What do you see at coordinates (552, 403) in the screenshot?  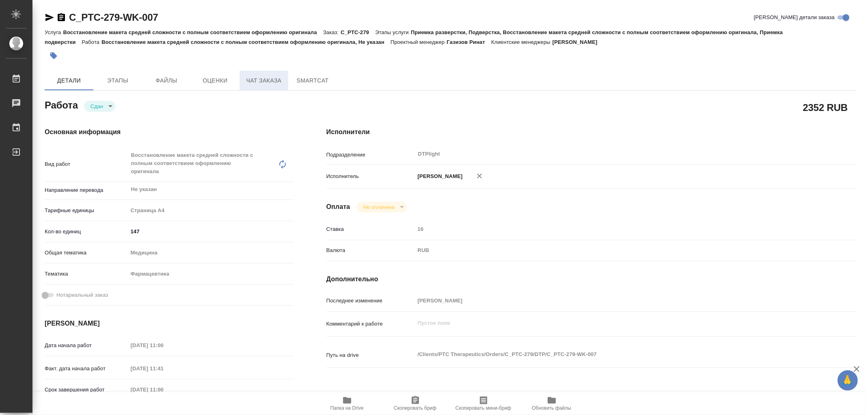 I see `button: Обновить файлы` at bounding box center [552, 403].